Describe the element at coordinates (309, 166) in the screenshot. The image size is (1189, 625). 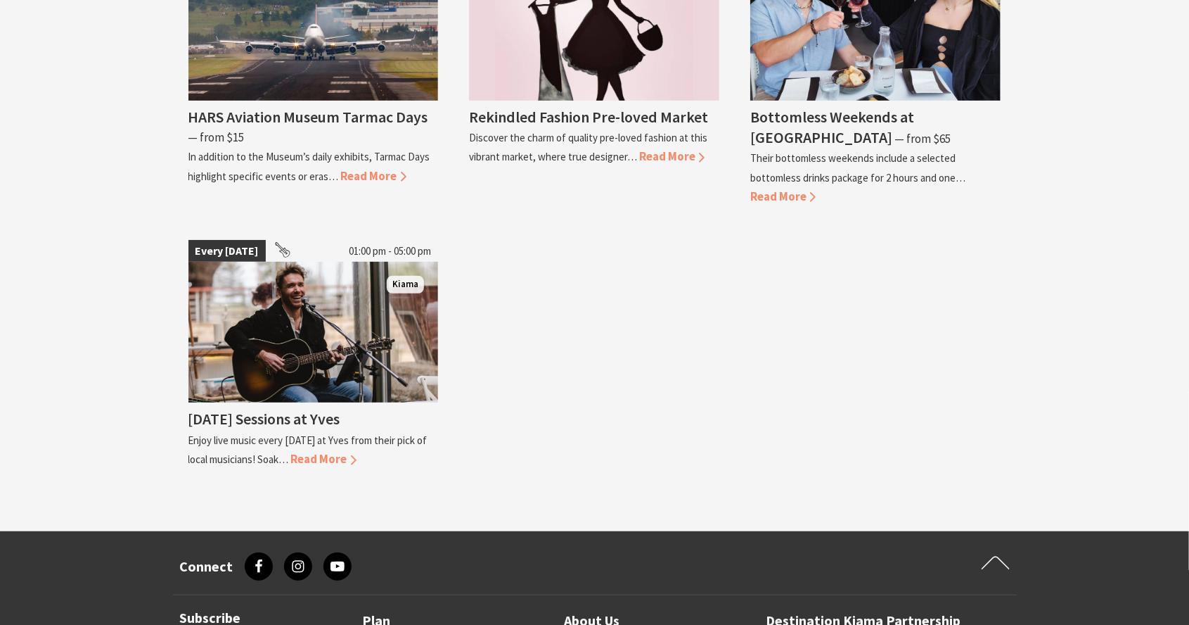
I see `p: In addition to the Museum’s daily exhibits, Tarmac Days highlight specific events or eras…` at that location.